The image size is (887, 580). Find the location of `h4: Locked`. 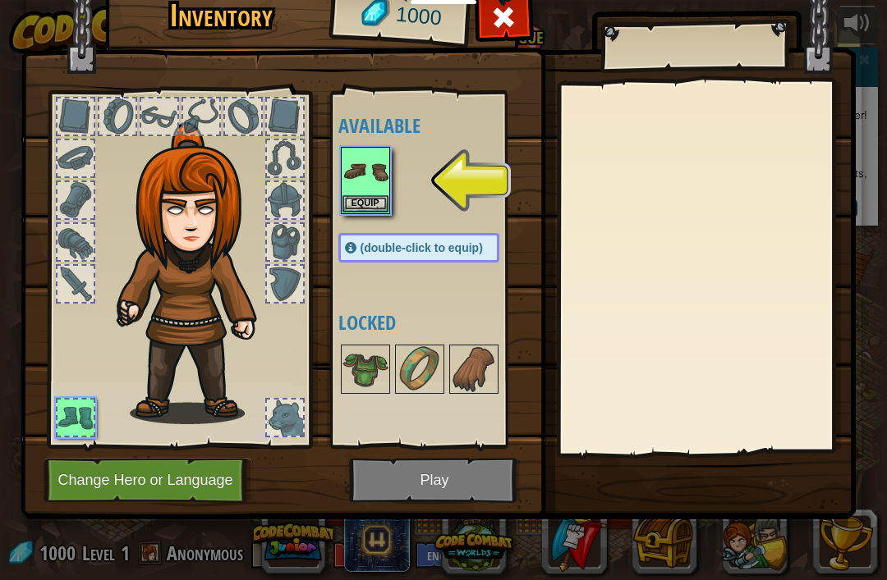

h4: Locked is located at coordinates (435, 323).